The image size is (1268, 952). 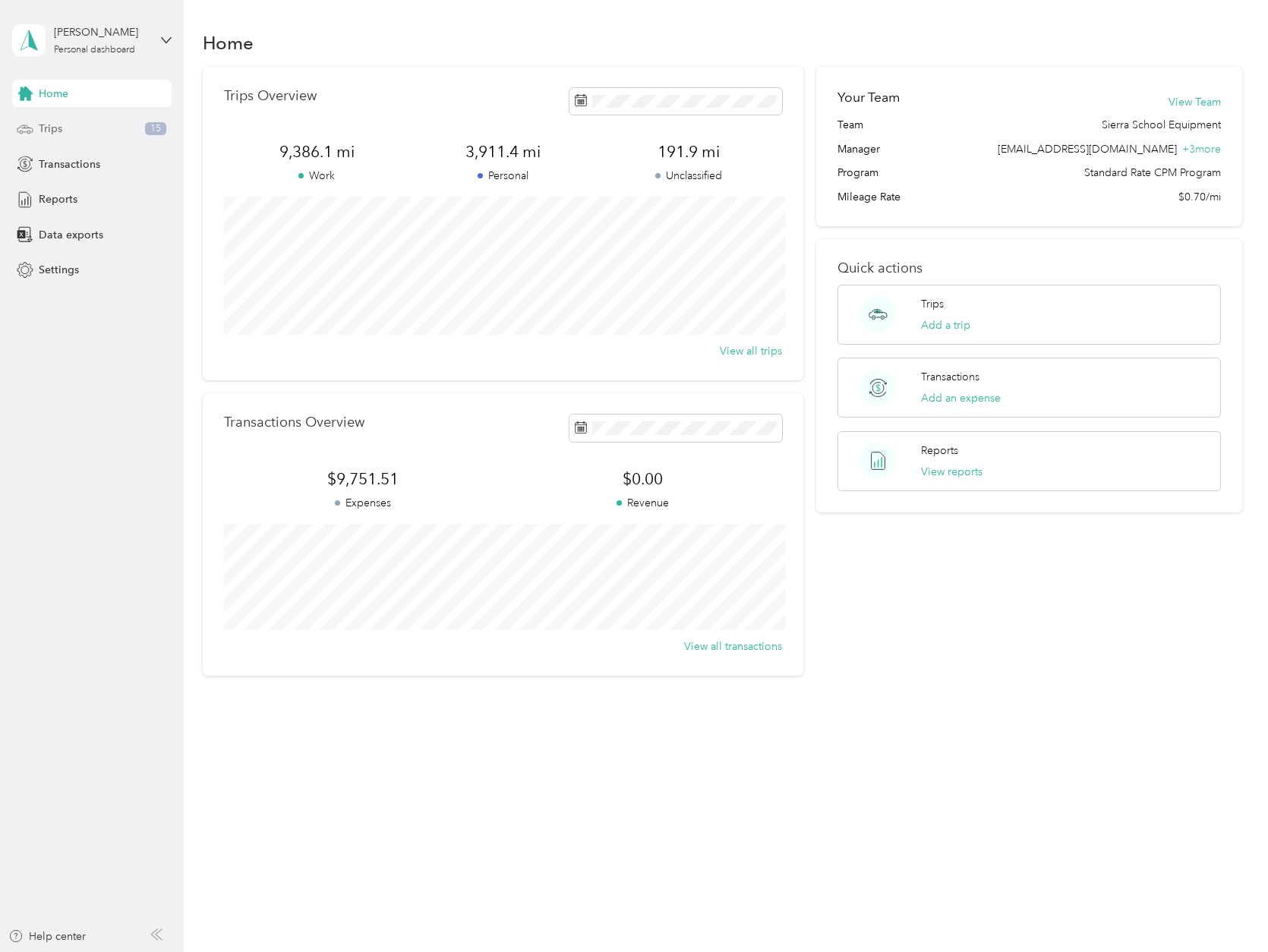 What do you see at coordinates (951, 377) in the screenshot?
I see `p: Transactions` at bounding box center [951, 377].